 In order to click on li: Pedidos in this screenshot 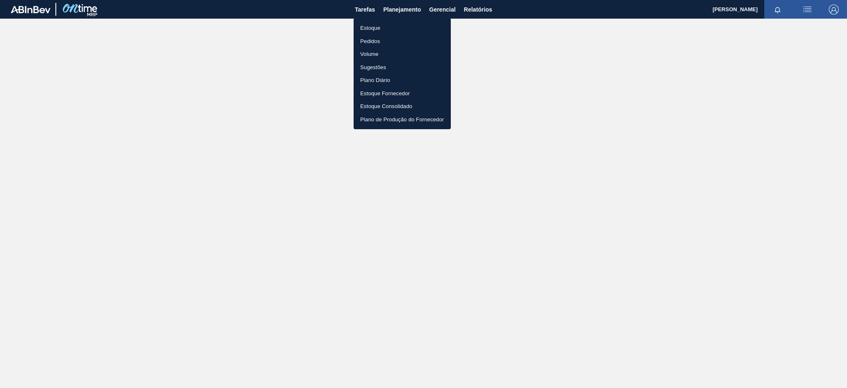, I will do `click(402, 41)`.